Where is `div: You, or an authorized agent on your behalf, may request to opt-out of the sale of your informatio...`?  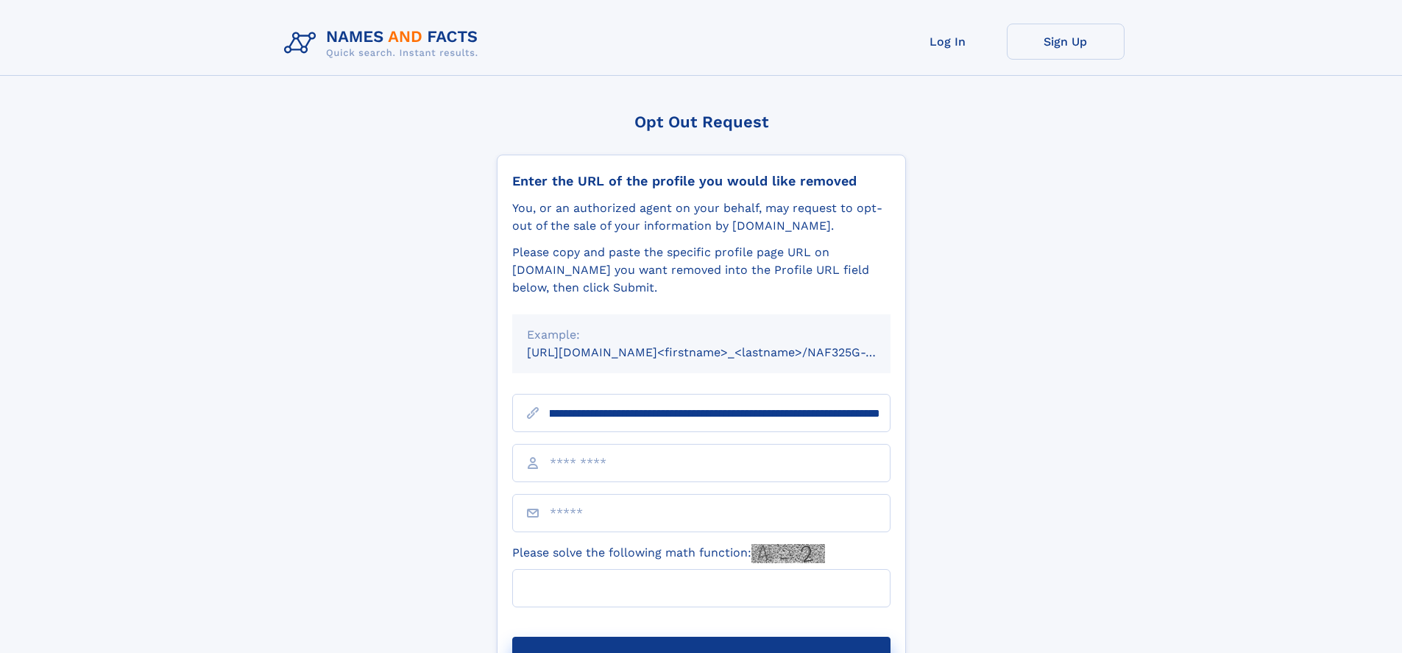
div: You, or an authorized agent on your behalf, may request to opt-out of the sale of your informatio... is located at coordinates (702, 217).